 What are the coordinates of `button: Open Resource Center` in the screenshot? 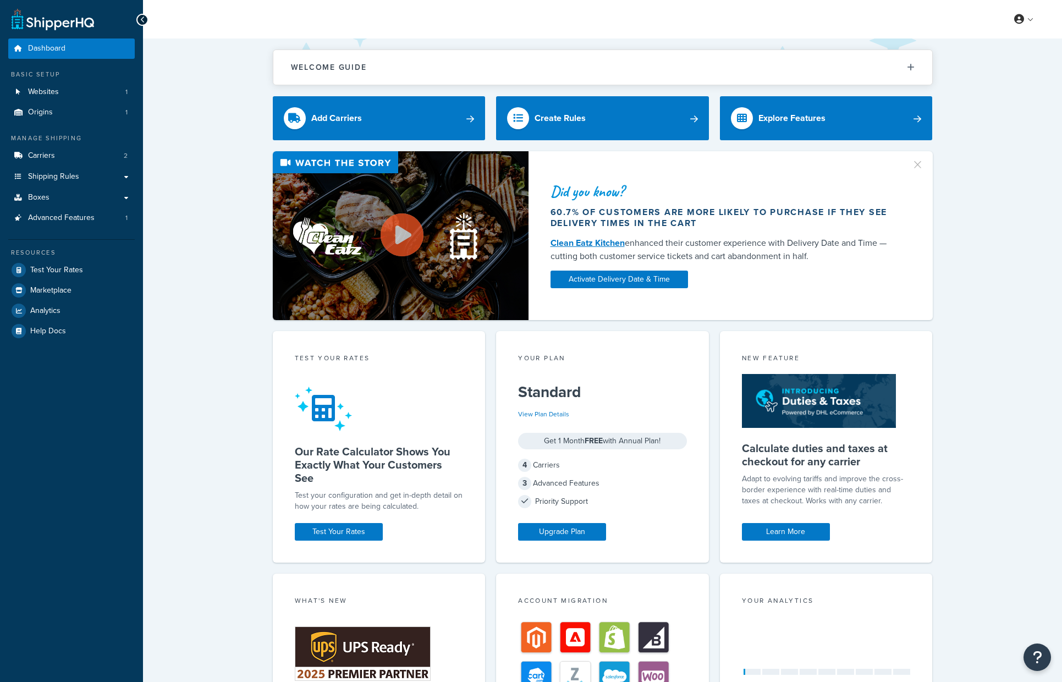 It's located at (1037, 657).